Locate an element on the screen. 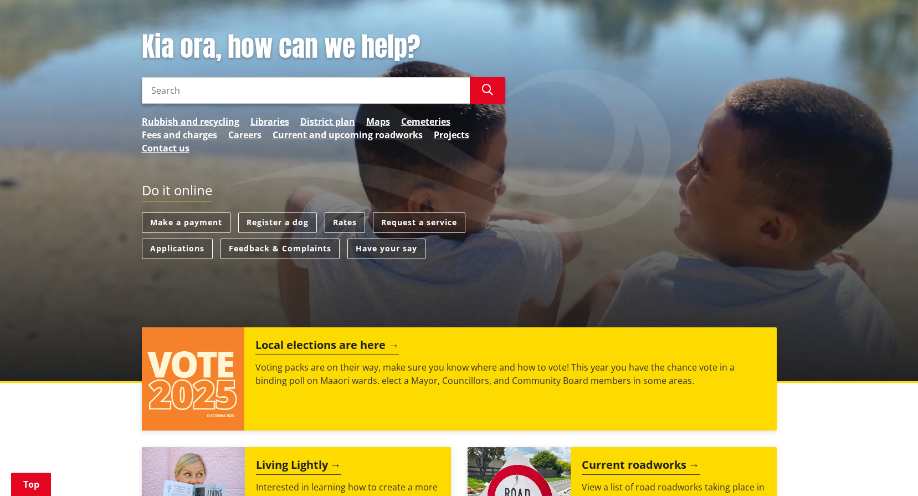  a: Request a service is located at coordinates (419, 222).